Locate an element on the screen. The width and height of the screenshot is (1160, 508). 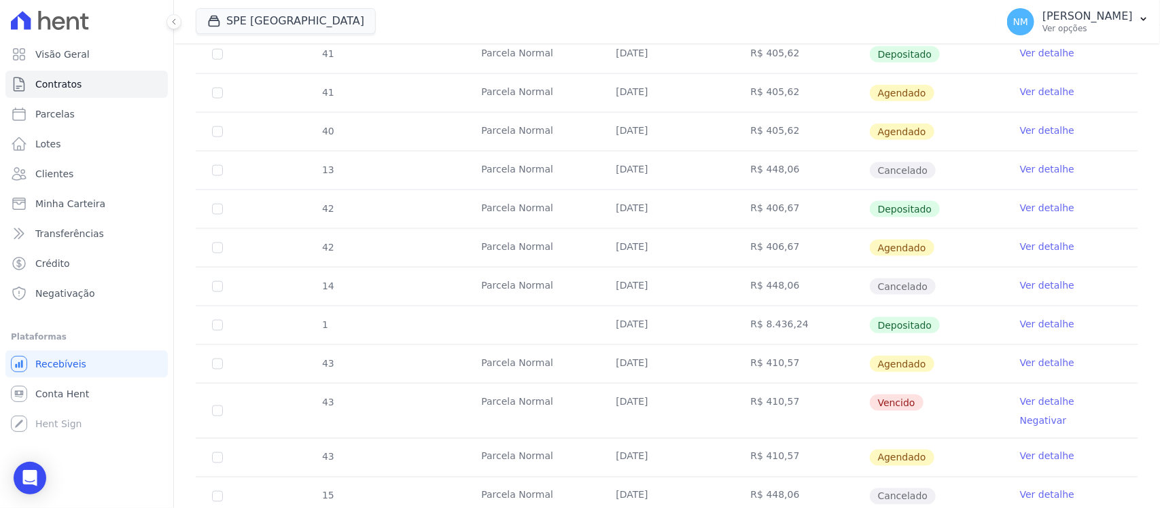
span: Conta Hent is located at coordinates (62, 394).